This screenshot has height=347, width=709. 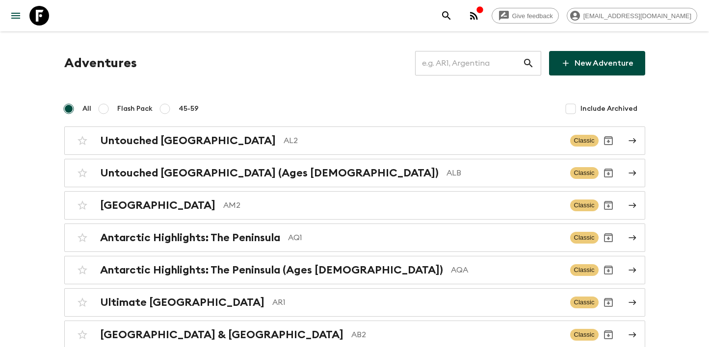 What do you see at coordinates (447, 16) in the screenshot?
I see `button: search adventures` at bounding box center [447, 16].